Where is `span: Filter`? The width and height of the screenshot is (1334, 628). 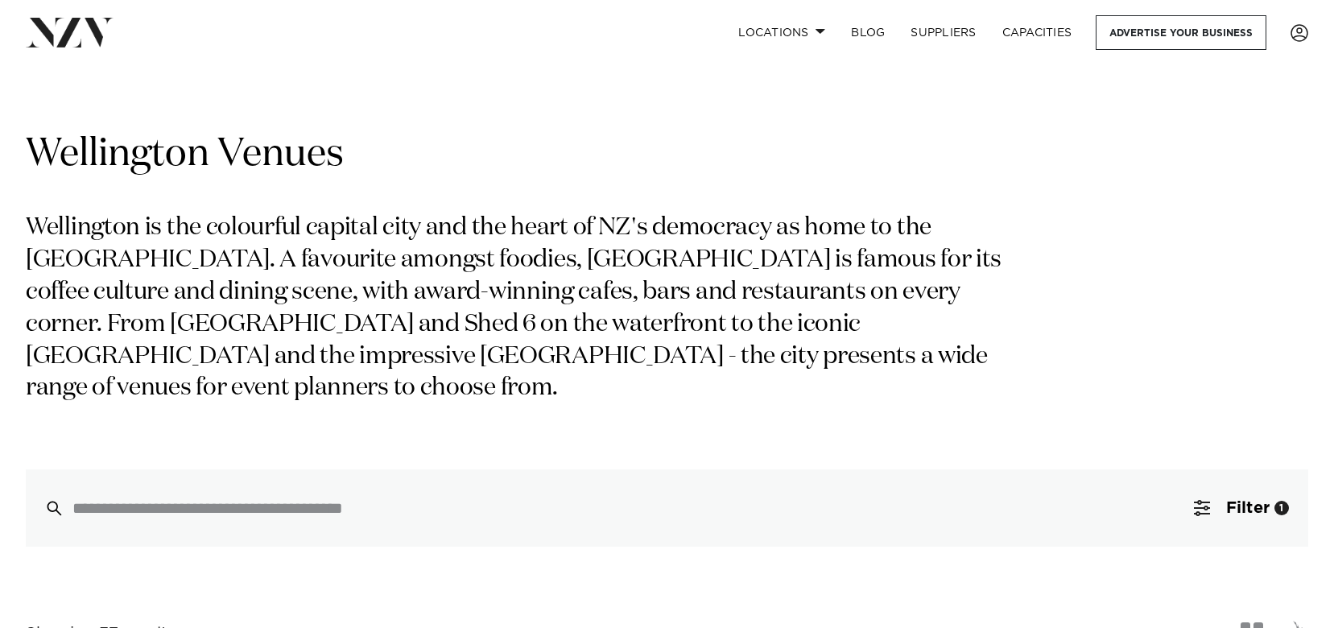
span: Filter is located at coordinates (1248, 508).